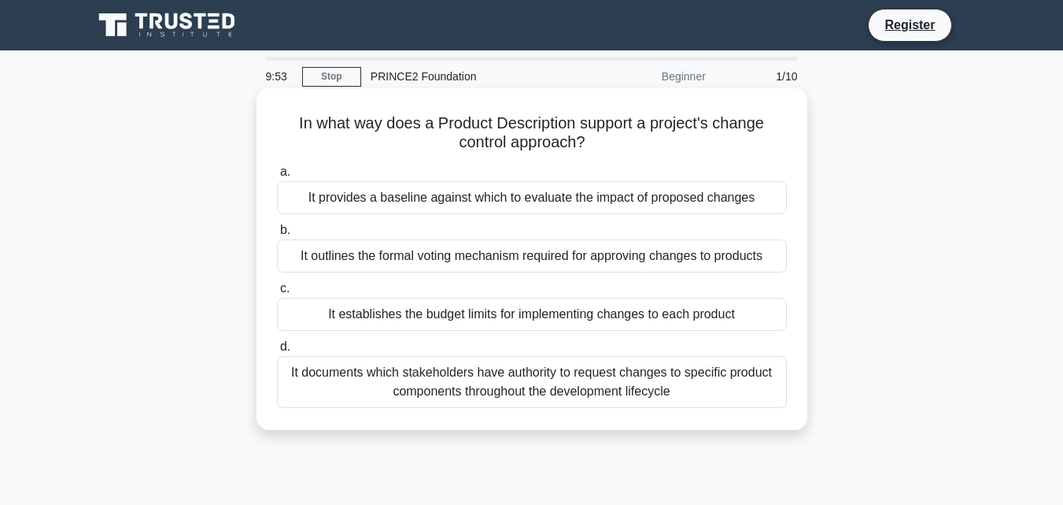 Image resolution: width=1063 pixels, height=505 pixels. I want to click on span: c., so click(285, 287).